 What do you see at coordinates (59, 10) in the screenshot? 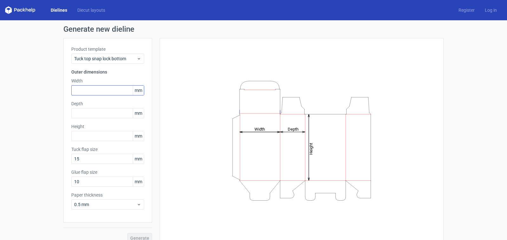
I see `a: Dielines` at bounding box center [59, 10].